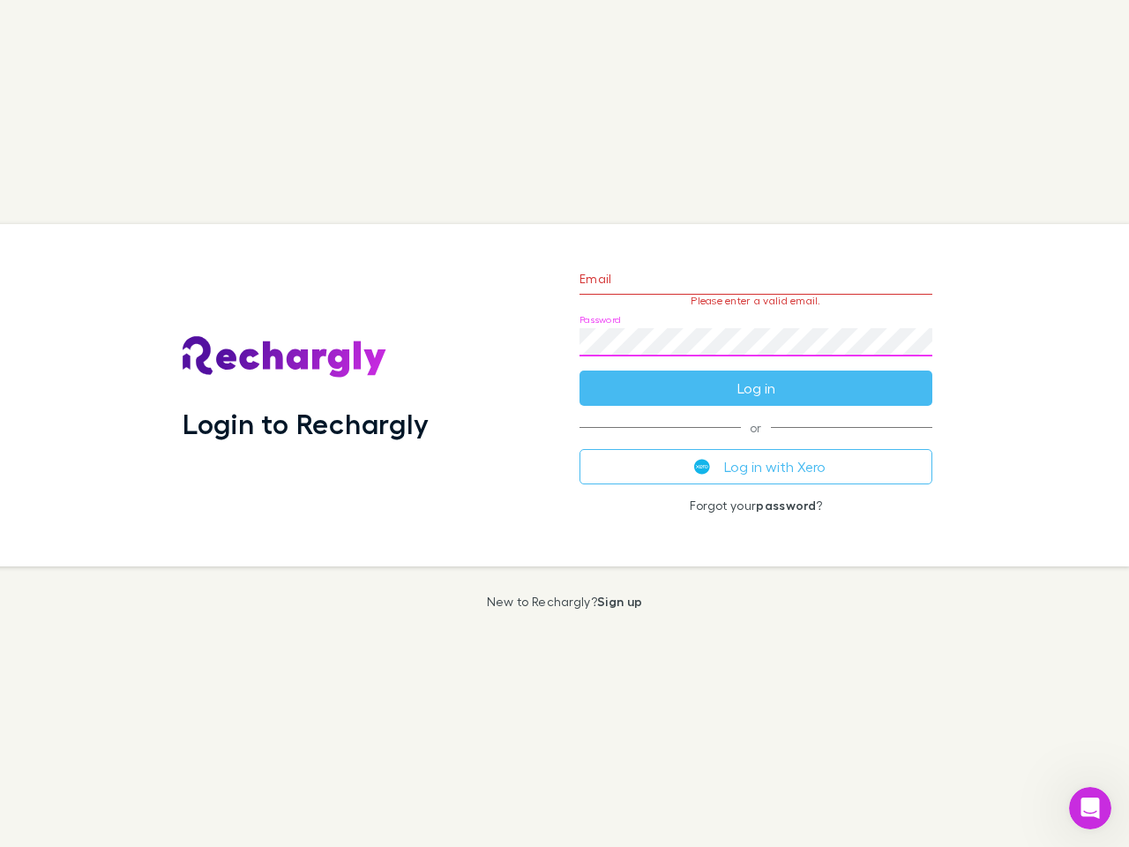 The width and height of the screenshot is (1129, 847). Describe the element at coordinates (756, 505) in the screenshot. I see `p: Forgot your ?` at that location.